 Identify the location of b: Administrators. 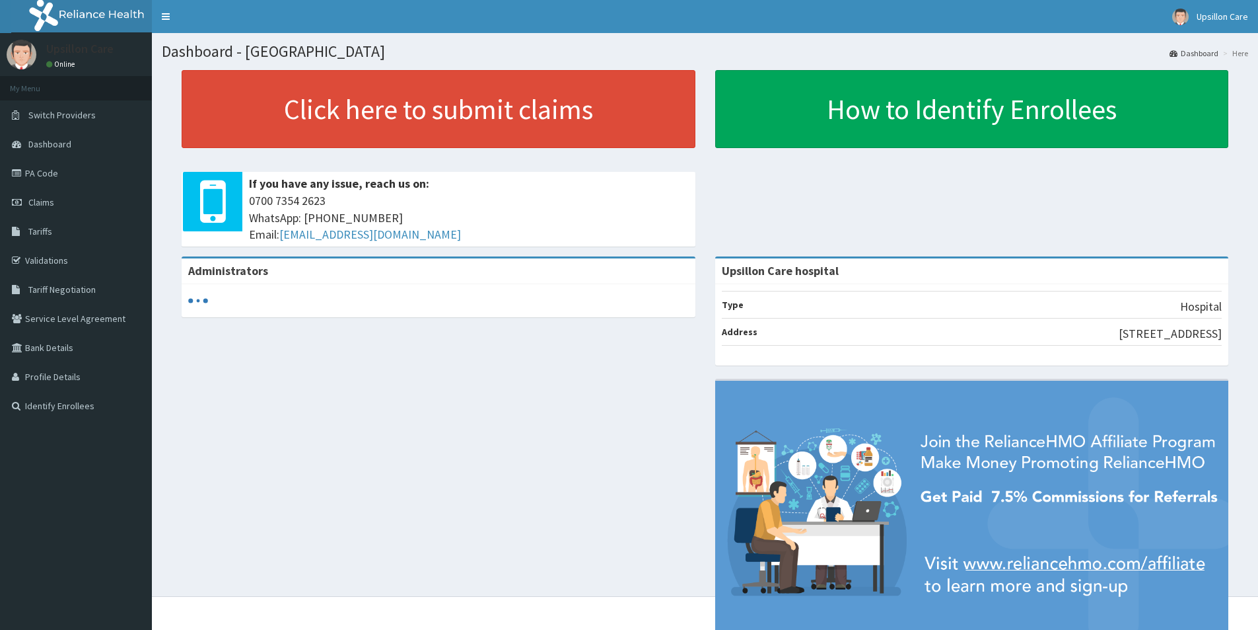
(228, 270).